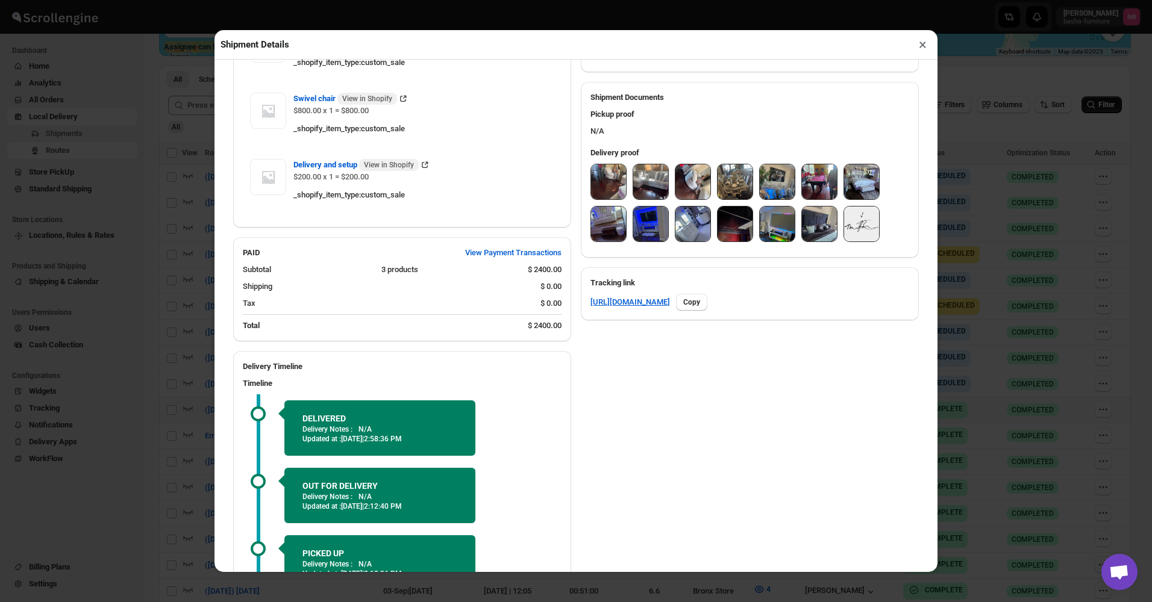 The width and height of the screenshot is (1152, 602). I want to click on img: QPe0qjHdts1raM-tu0ERC.jpg, so click(777, 182).